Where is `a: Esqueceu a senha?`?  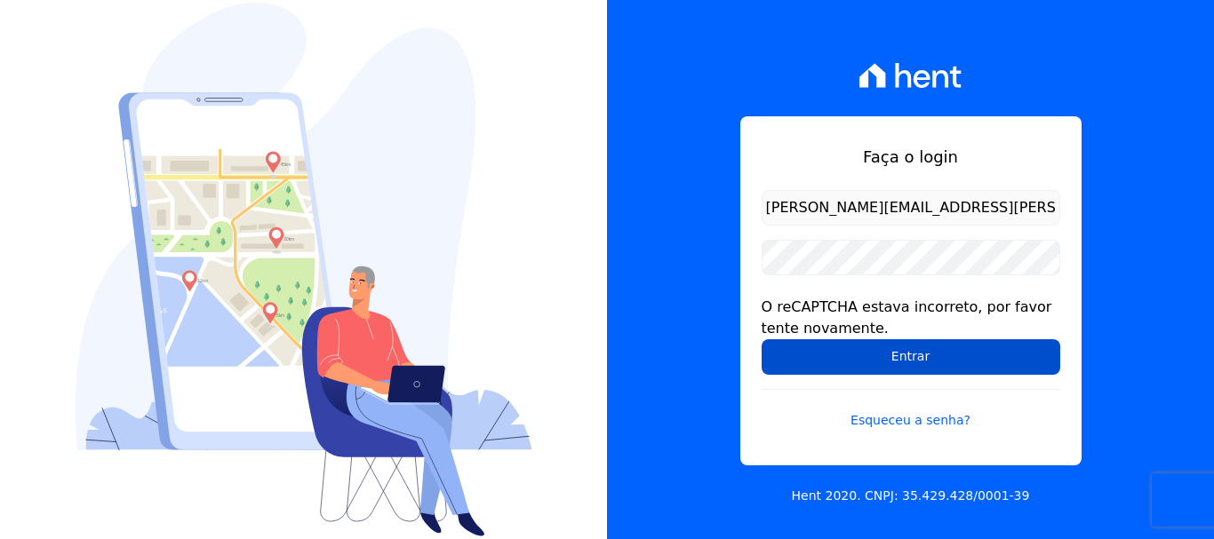
a: Esqueceu a senha? is located at coordinates (911, 410).